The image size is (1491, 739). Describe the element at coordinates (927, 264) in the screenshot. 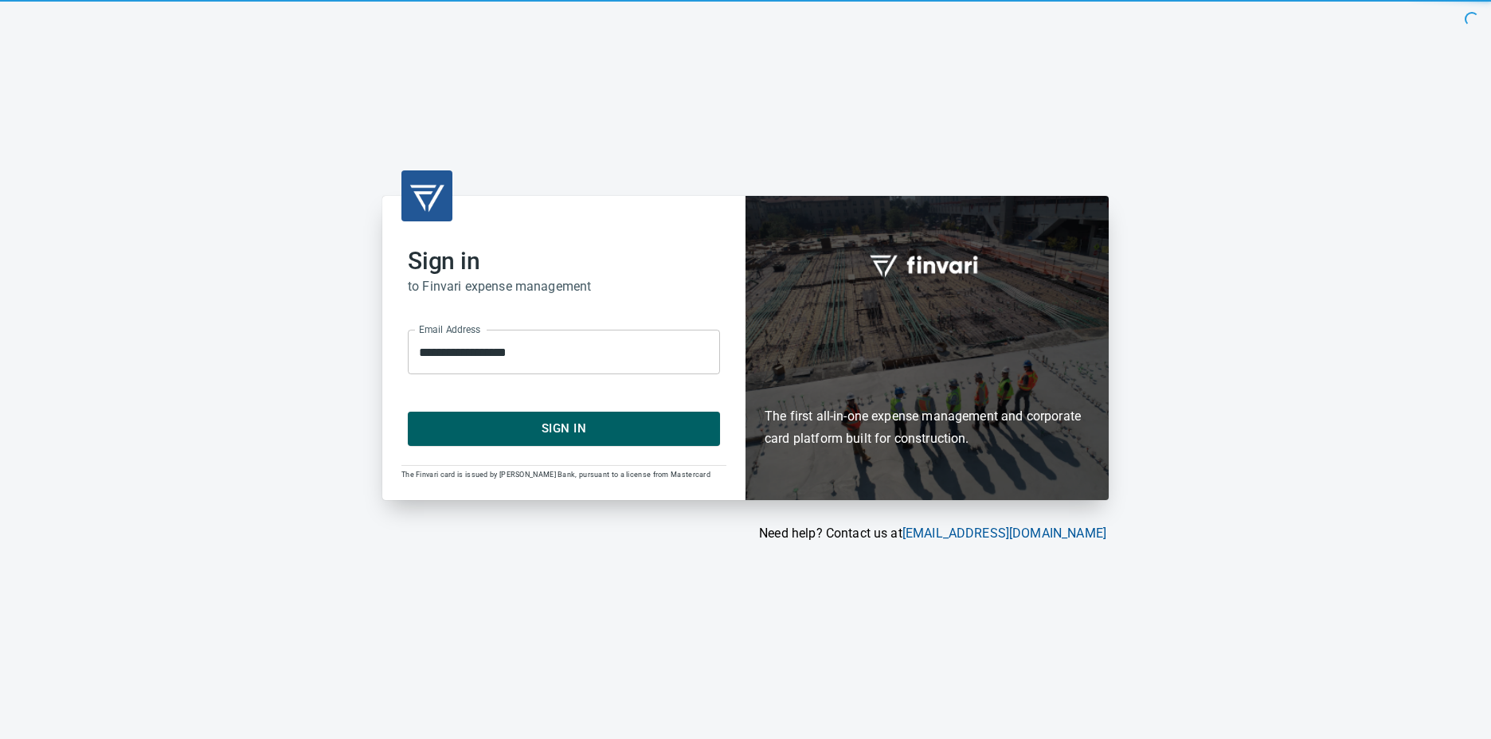

I see `img: fullword_logo_white.png` at that location.